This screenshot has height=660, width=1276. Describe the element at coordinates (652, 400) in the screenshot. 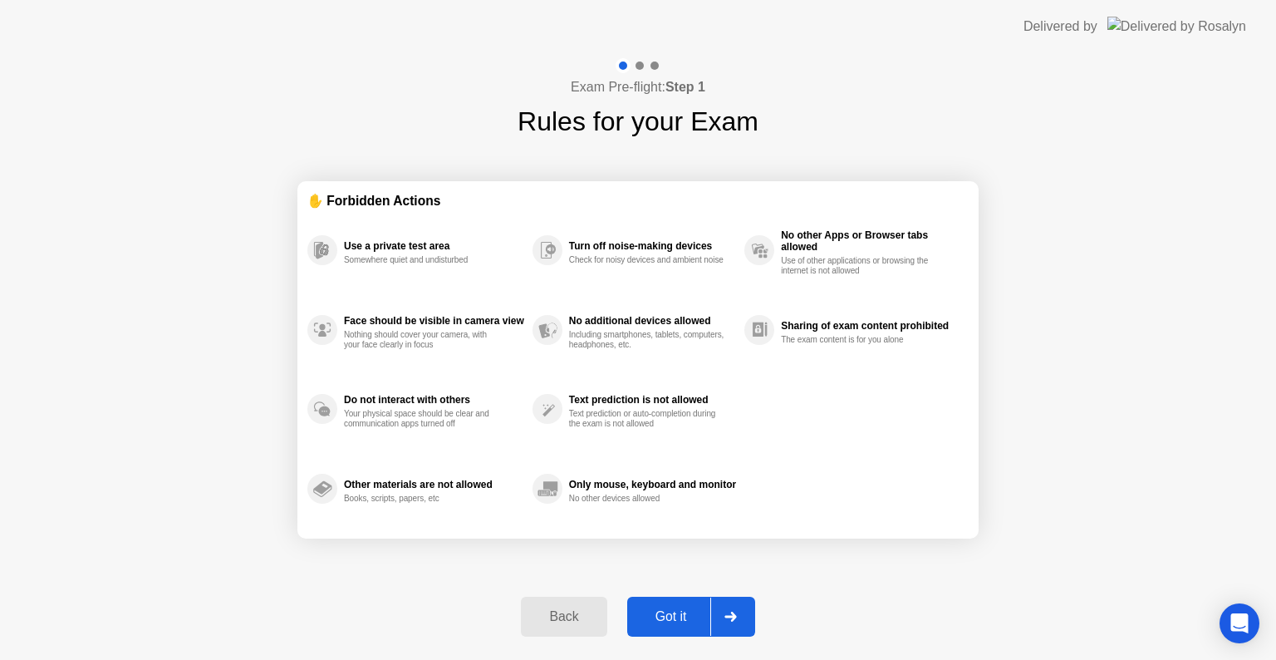

I see `div: Text prediction is not allowed` at that location.